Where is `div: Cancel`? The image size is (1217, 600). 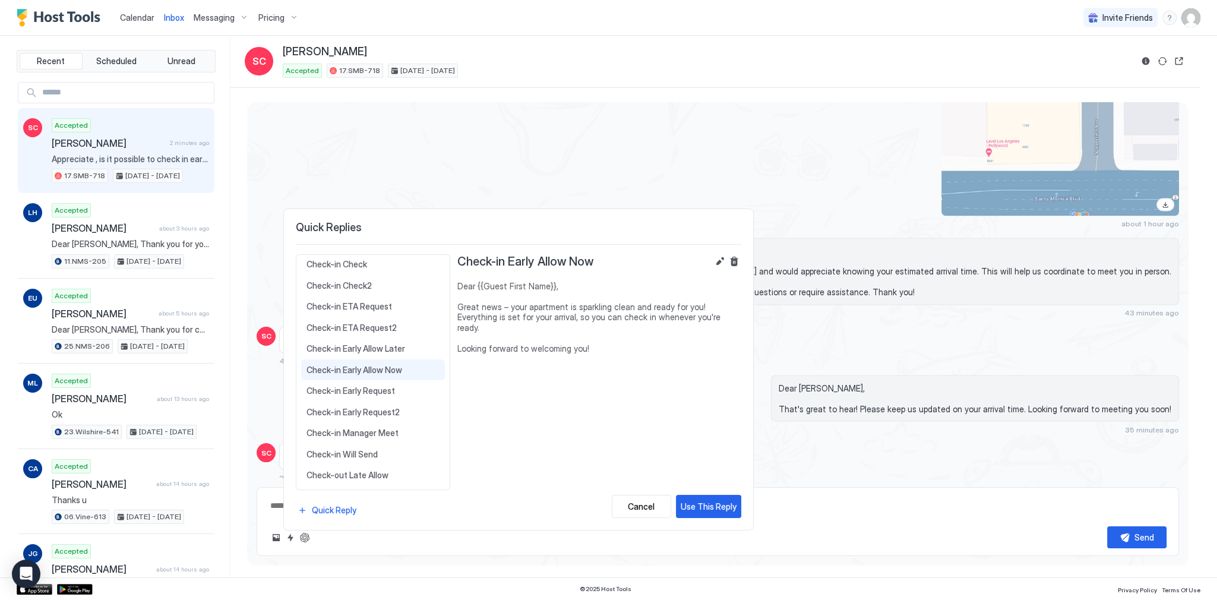
div: Cancel is located at coordinates (641, 506).